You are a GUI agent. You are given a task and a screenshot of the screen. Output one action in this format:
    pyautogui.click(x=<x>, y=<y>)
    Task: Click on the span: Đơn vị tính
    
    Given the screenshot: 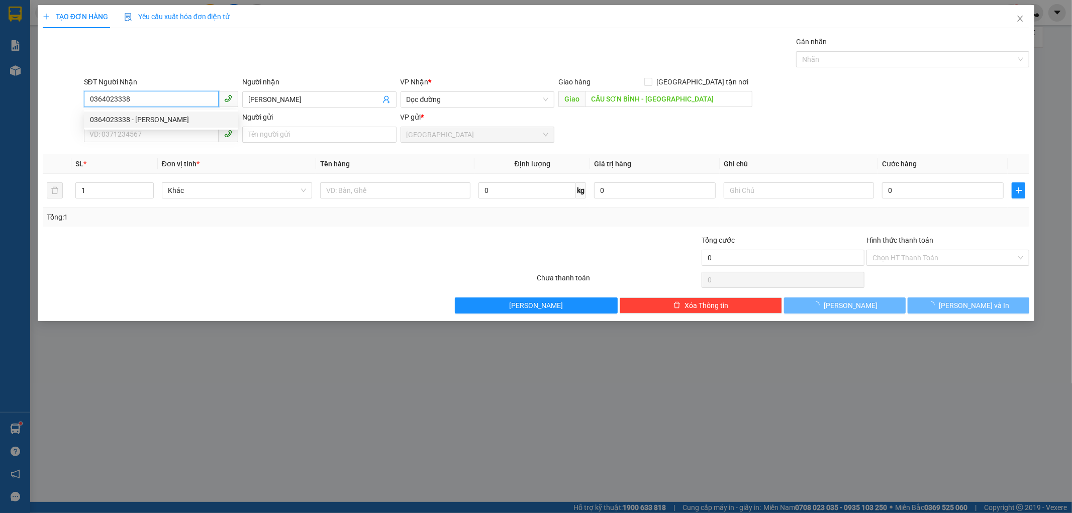 What is the action you would take?
    pyautogui.click(x=180, y=164)
    